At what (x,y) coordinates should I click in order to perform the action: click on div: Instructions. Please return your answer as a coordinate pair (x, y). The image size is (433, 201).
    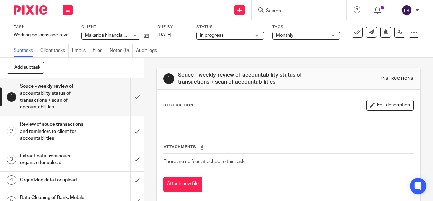
    Looking at the image, I should click on (397, 78).